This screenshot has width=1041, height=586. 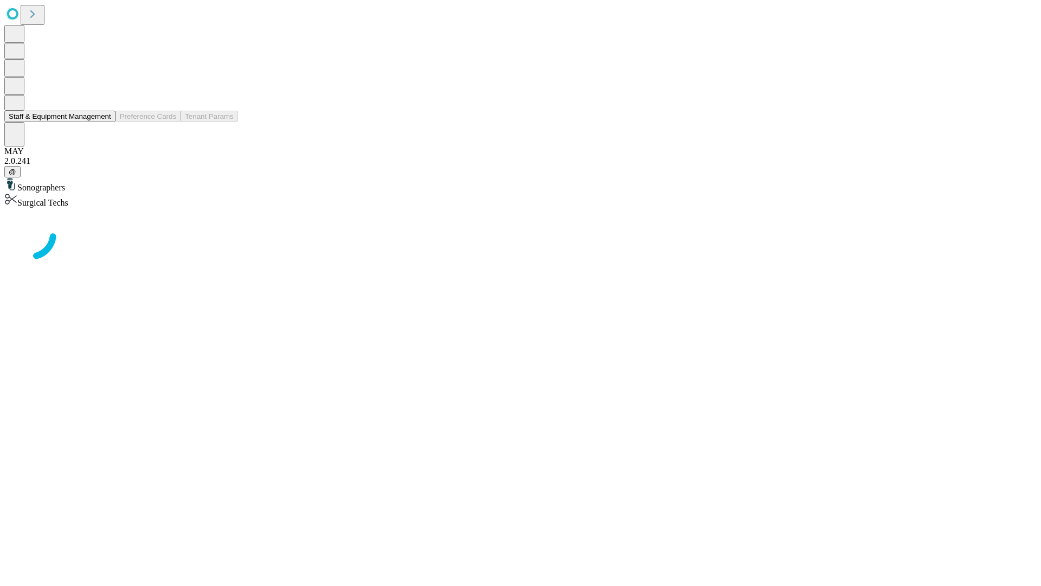 I want to click on div: Surgical Techs, so click(x=521, y=200).